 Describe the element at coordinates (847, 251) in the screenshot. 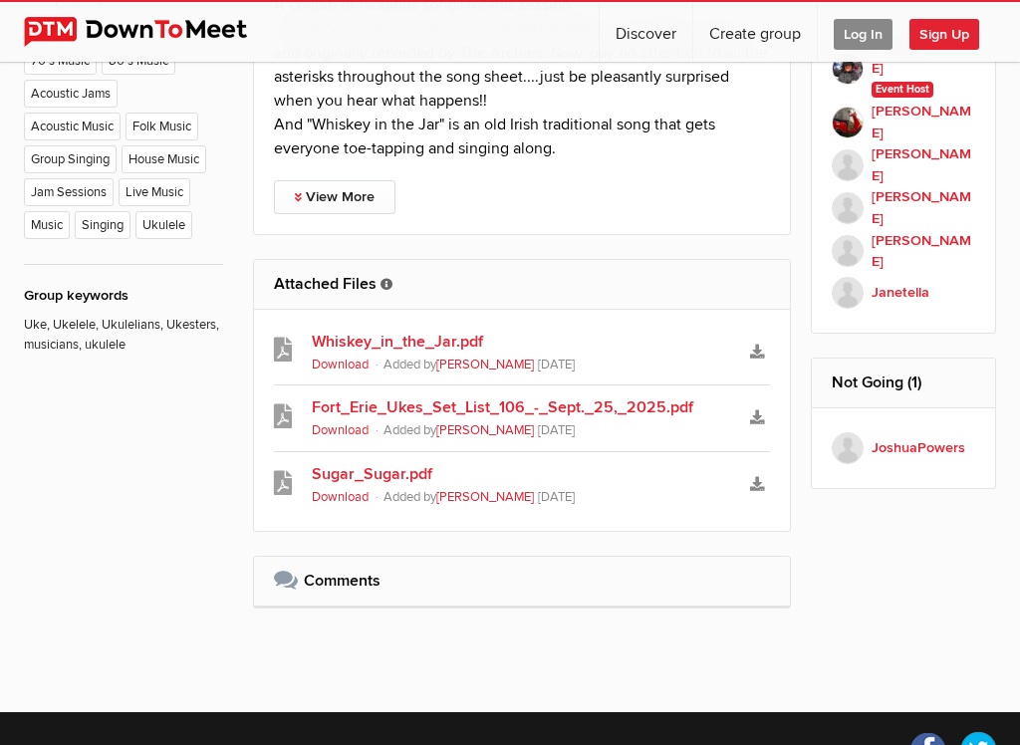

I see `img: Pam McDonald` at that location.